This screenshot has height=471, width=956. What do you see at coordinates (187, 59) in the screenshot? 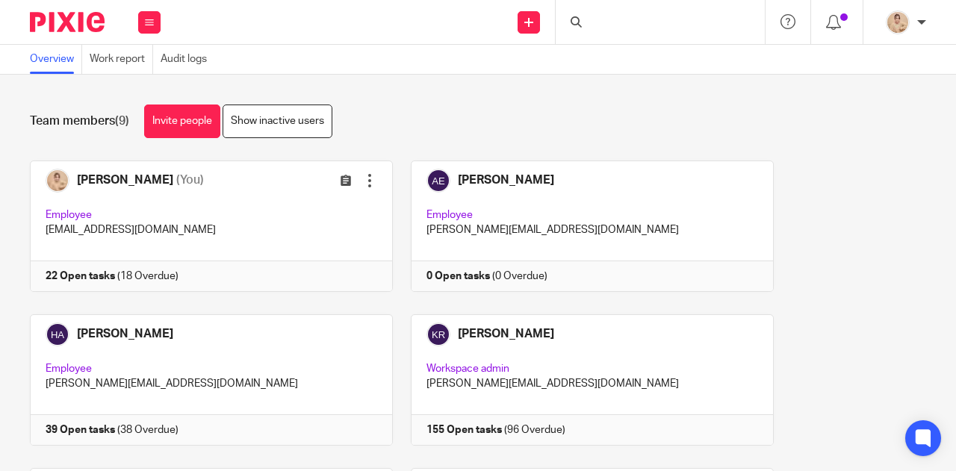
I see `a: Audit logs` at bounding box center [187, 59].